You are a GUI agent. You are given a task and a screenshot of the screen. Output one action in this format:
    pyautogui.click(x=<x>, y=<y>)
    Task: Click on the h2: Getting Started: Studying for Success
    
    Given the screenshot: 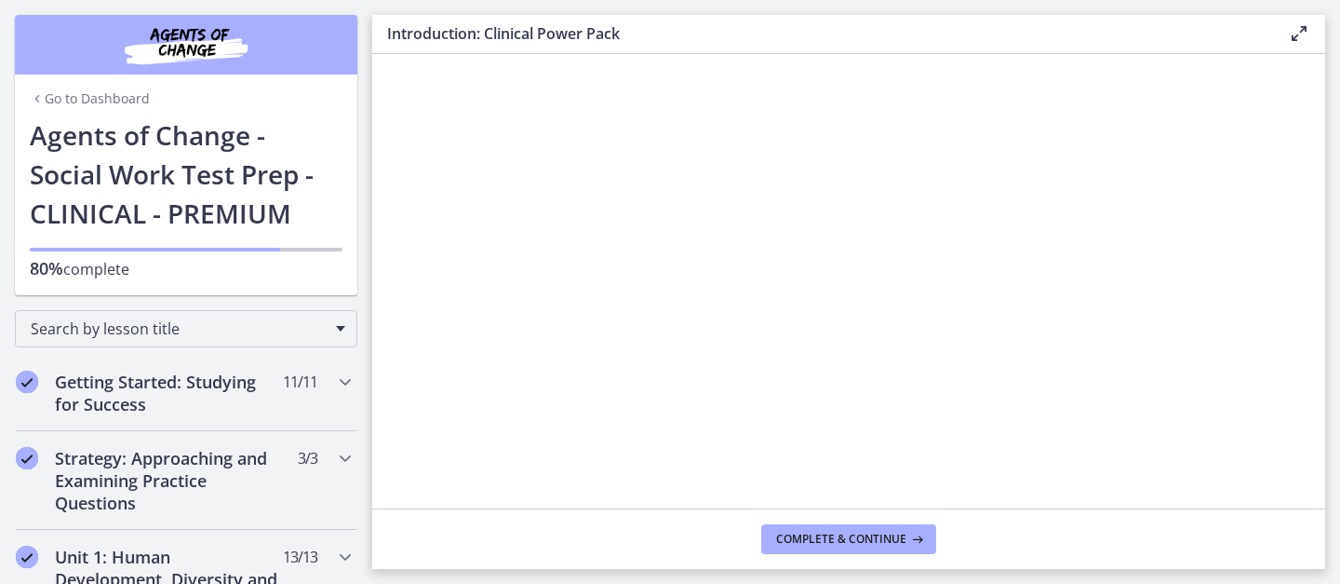 What is the action you would take?
    pyautogui.click(x=168, y=393)
    